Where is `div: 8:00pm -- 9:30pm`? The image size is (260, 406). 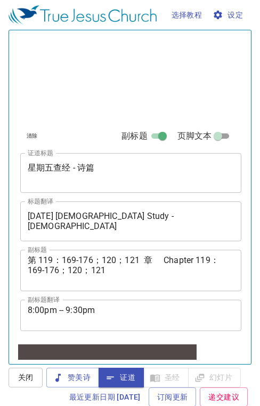 div: 8:00pm -- 9:30pm is located at coordinates (91, 92).